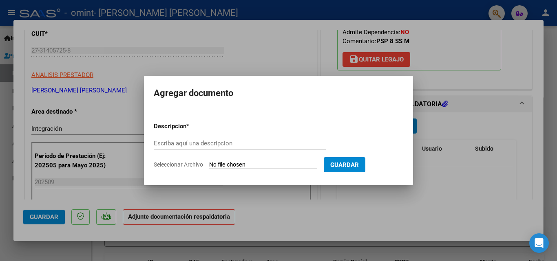 The image size is (557, 261). Describe the element at coordinates (178, 165) in the screenshot. I see `span: Seleccionar Archivo` at that location.